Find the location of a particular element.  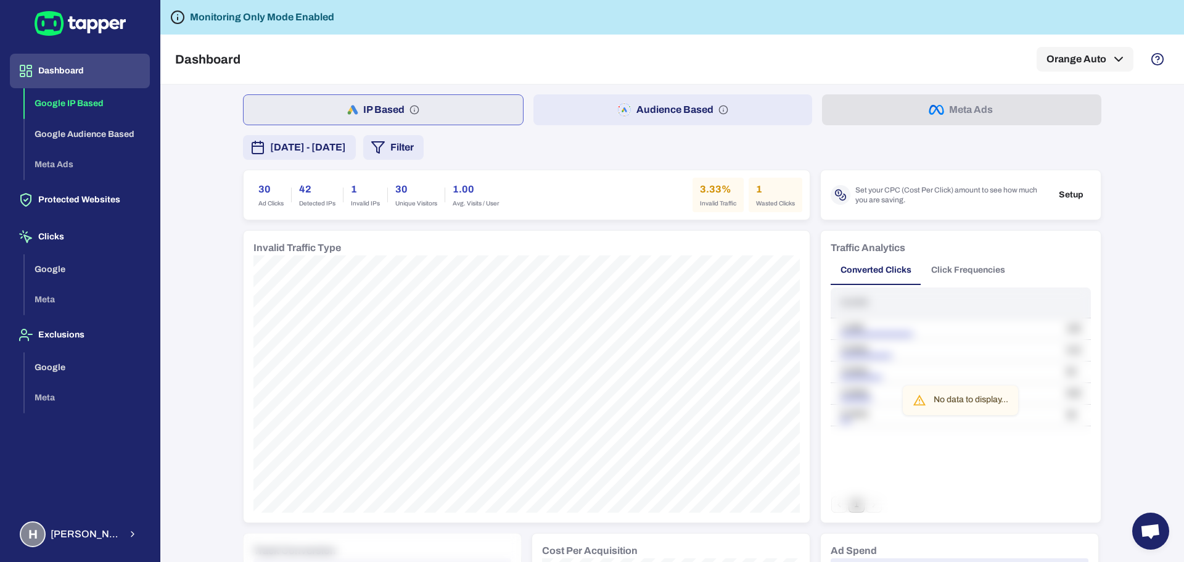

button: Google IP Based is located at coordinates (87, 104).